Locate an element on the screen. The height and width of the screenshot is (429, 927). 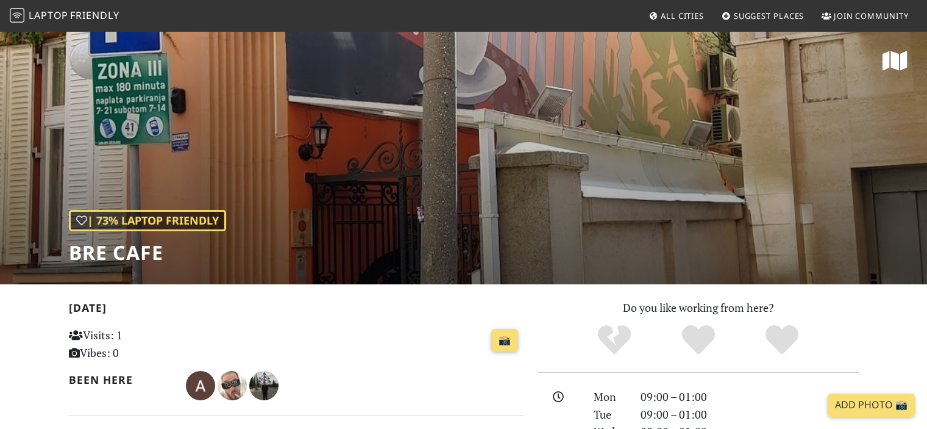
span: Suggest Places is located at coordinates (769, 16).